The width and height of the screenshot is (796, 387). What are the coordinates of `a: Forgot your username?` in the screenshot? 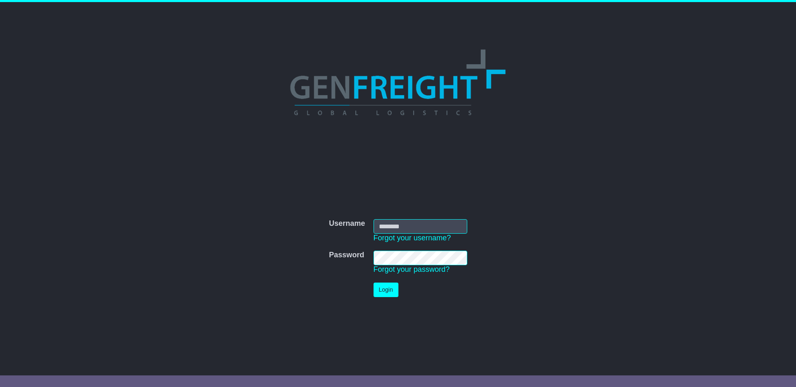 It's located at (412, 238).